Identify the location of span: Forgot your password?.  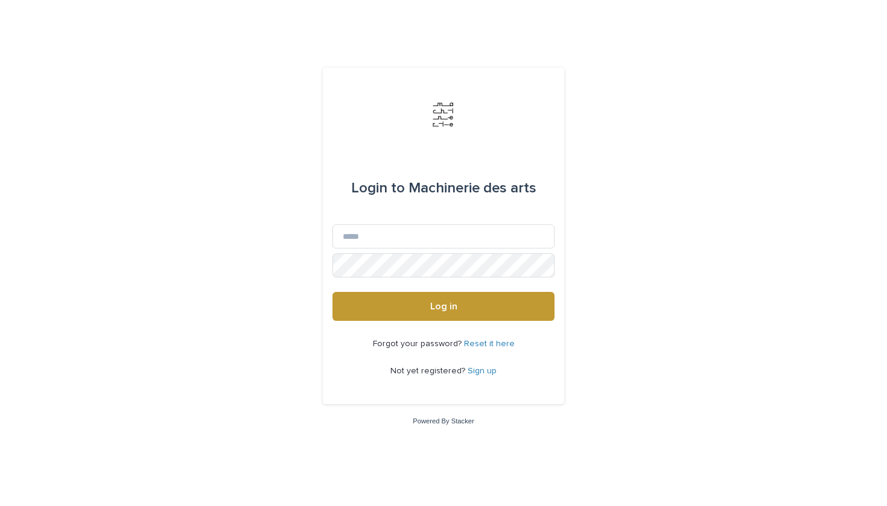
(418, 344).